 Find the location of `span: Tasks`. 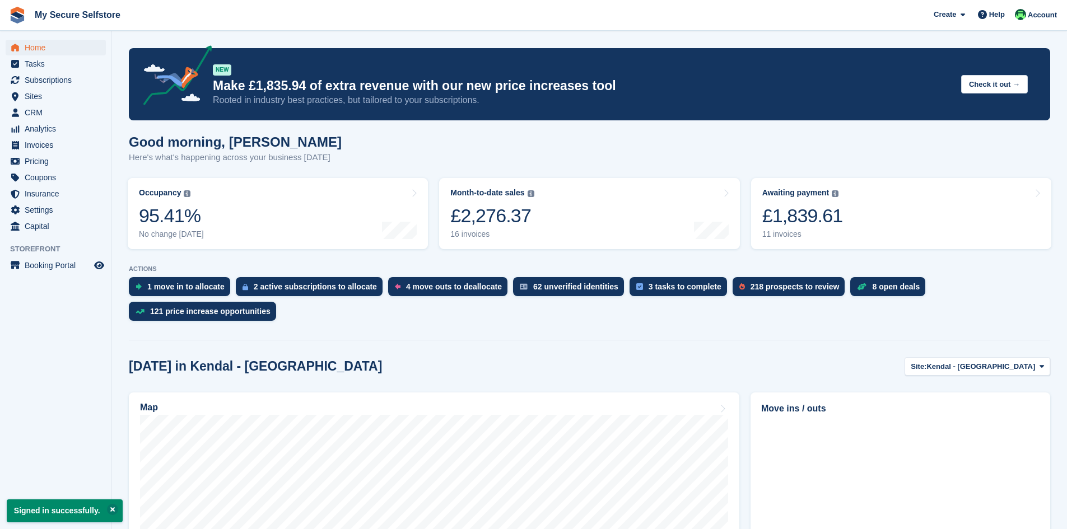

span: Tasks is located at coordinates (58, 64).